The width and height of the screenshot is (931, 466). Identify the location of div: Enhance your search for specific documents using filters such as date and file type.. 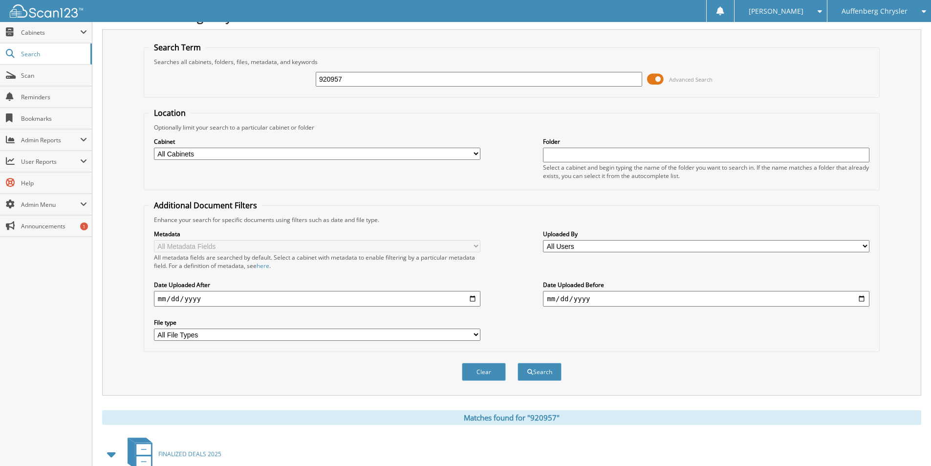
(512, 220).